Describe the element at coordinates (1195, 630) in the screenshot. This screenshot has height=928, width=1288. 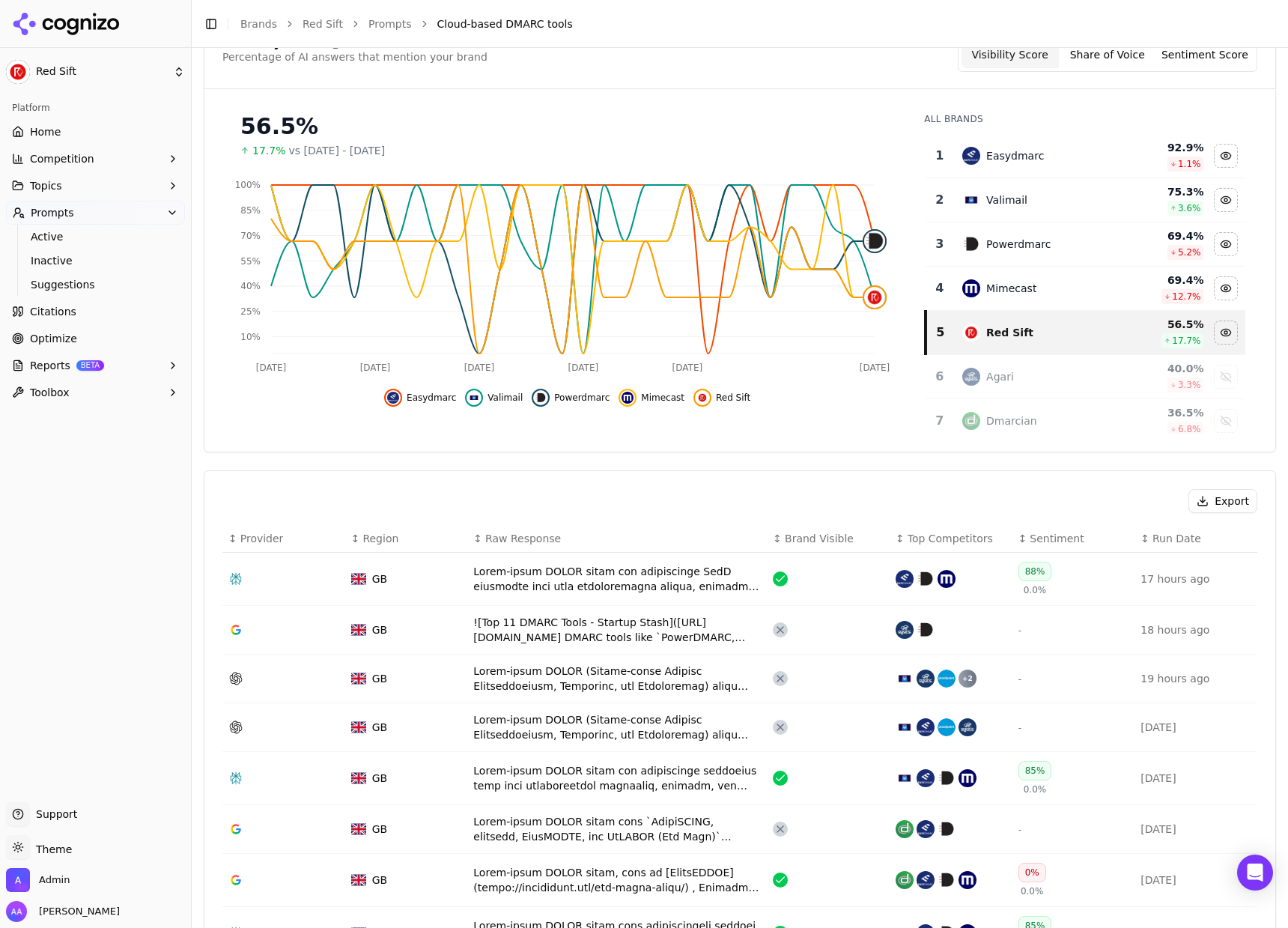
I see `div: 18 hours ago` at that location.